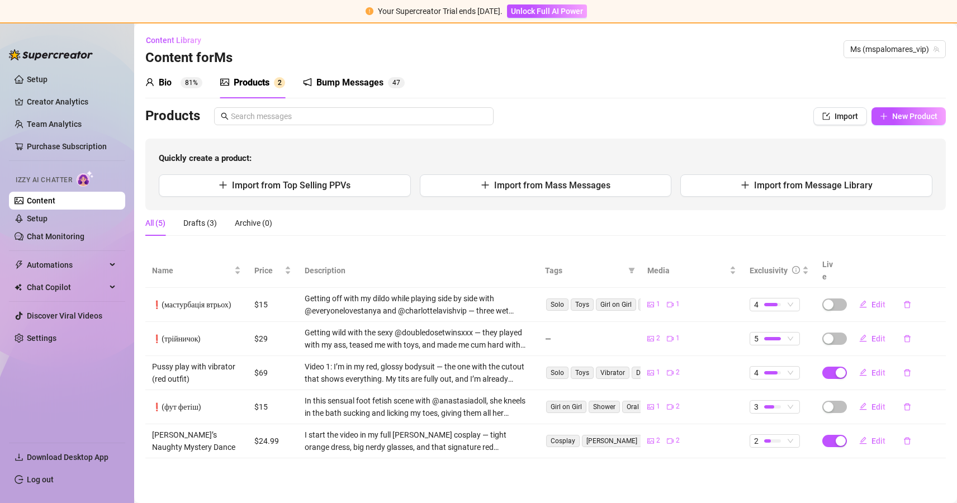 The image size is (957, 503). I want to click on div: Archive (0), so click(253, 223).